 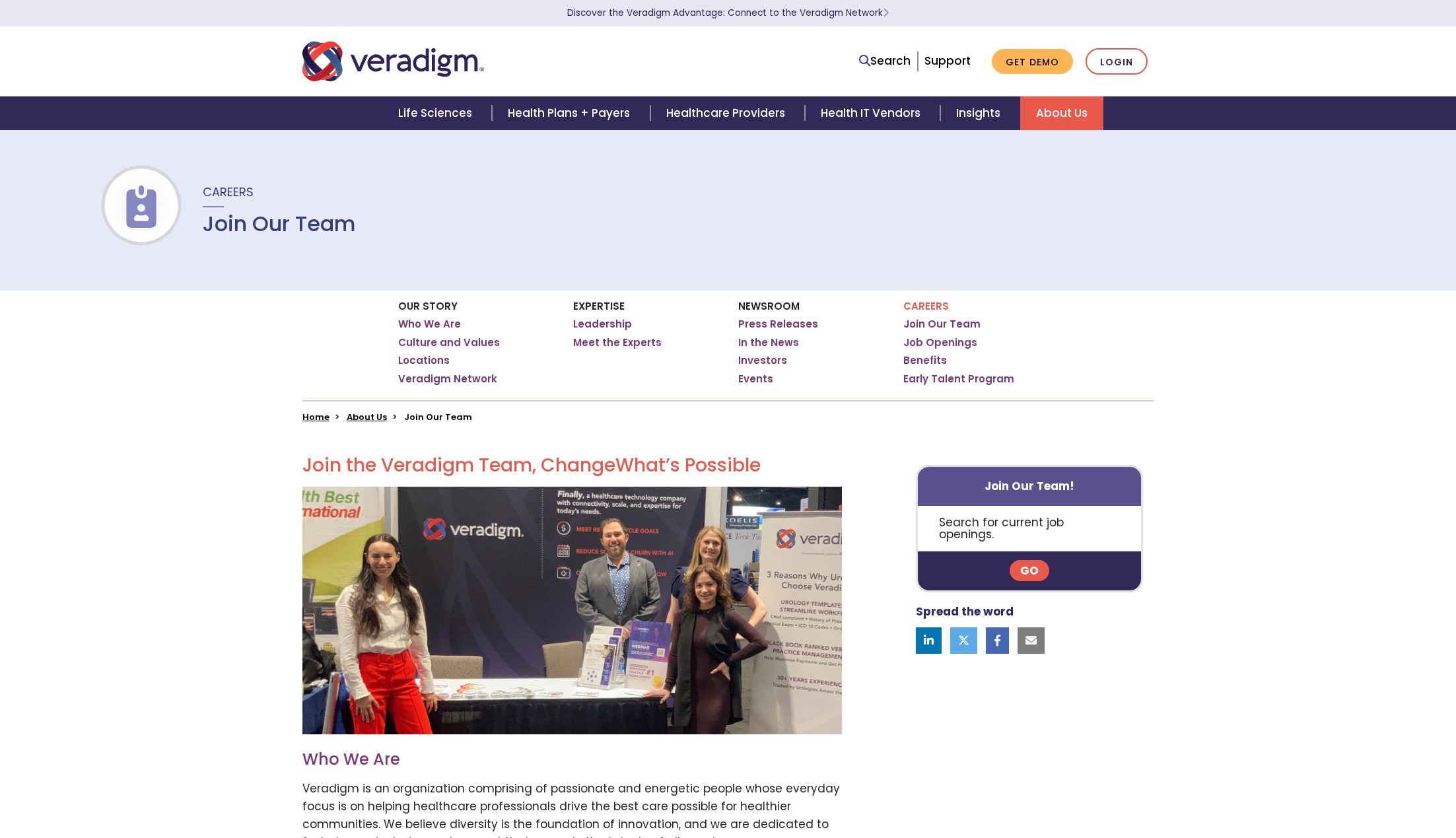 I want to click on a: Search, so click(x=885, y=61).